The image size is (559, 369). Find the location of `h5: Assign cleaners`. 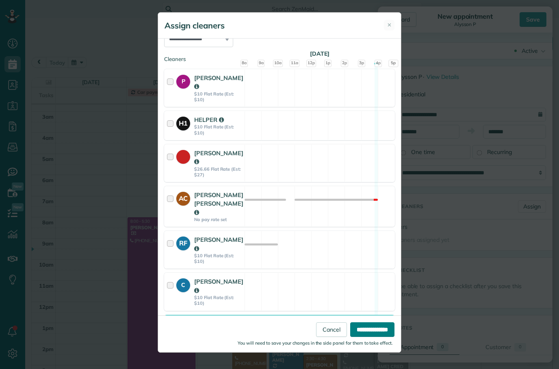

h5: Assign cleaners is located at coordinates (195, 26).